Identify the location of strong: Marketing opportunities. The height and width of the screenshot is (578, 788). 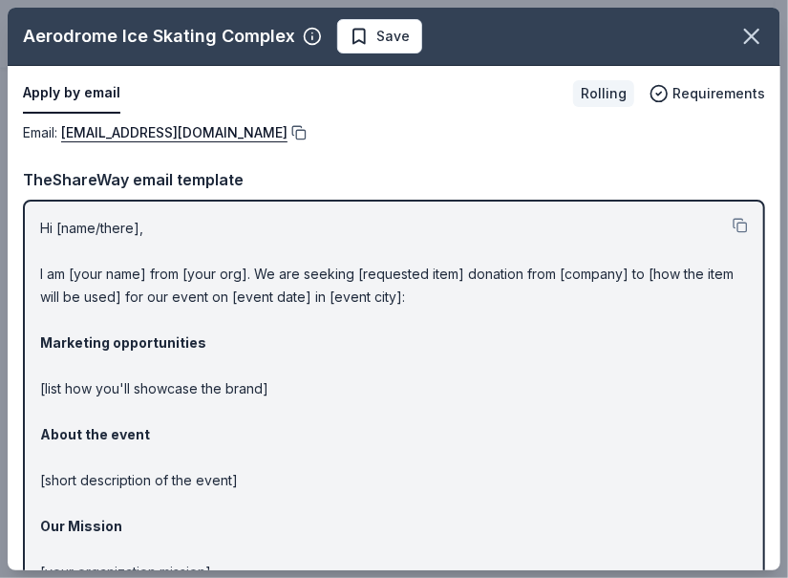
(123, 342).